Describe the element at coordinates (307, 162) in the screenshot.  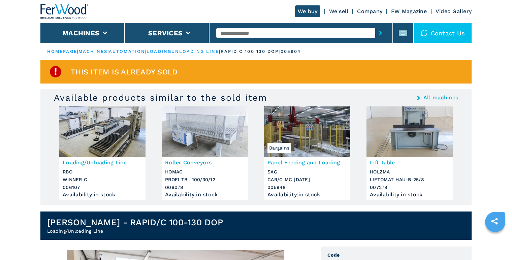
I see `h3: Panel Feeding and Loading` at that location.